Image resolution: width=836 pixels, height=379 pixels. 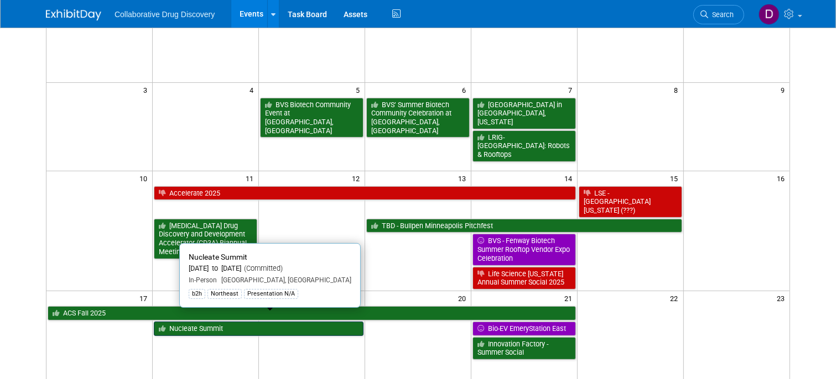 What do you see at coordinates (524, 329) in the screenshot?
I see `a: Bio-EV EmeryStation East` at bounding box center [524, 329].